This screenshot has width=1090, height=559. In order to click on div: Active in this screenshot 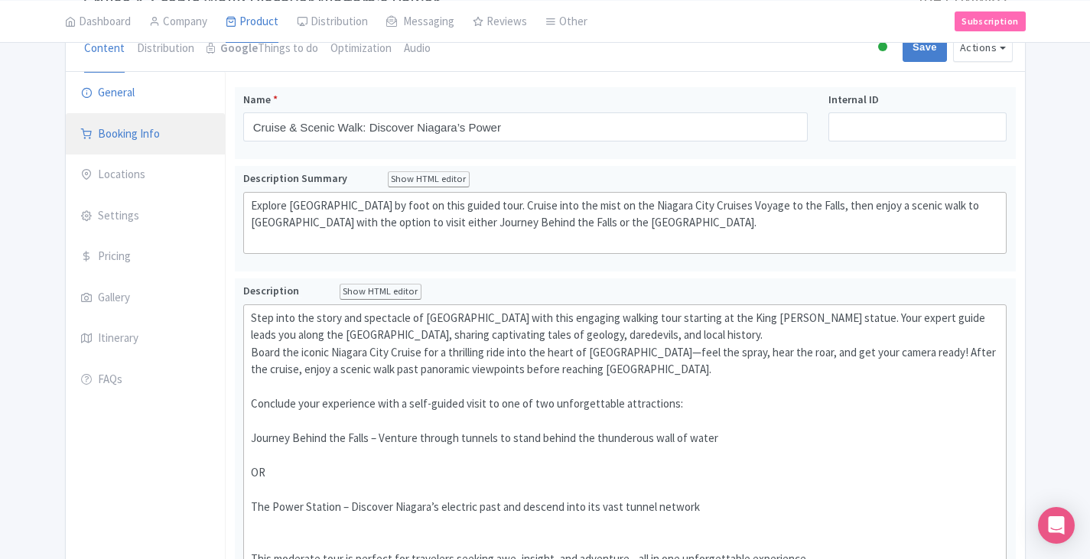, I will do `click(882, 47)`.